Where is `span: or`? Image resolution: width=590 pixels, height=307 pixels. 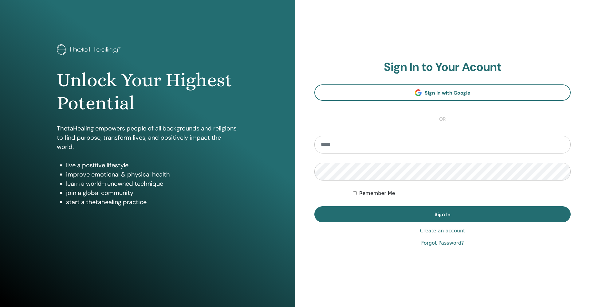 span: or is located at coordinates (442, 119).